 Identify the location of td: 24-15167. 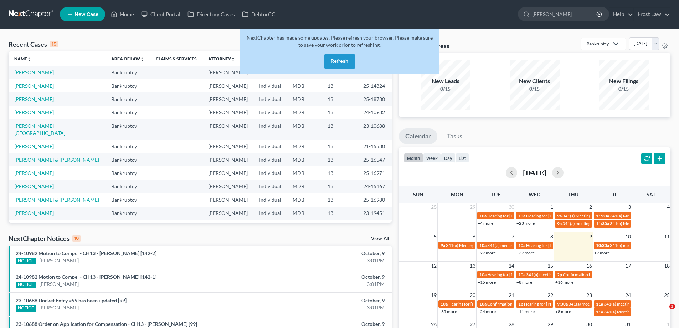
(375, 186).